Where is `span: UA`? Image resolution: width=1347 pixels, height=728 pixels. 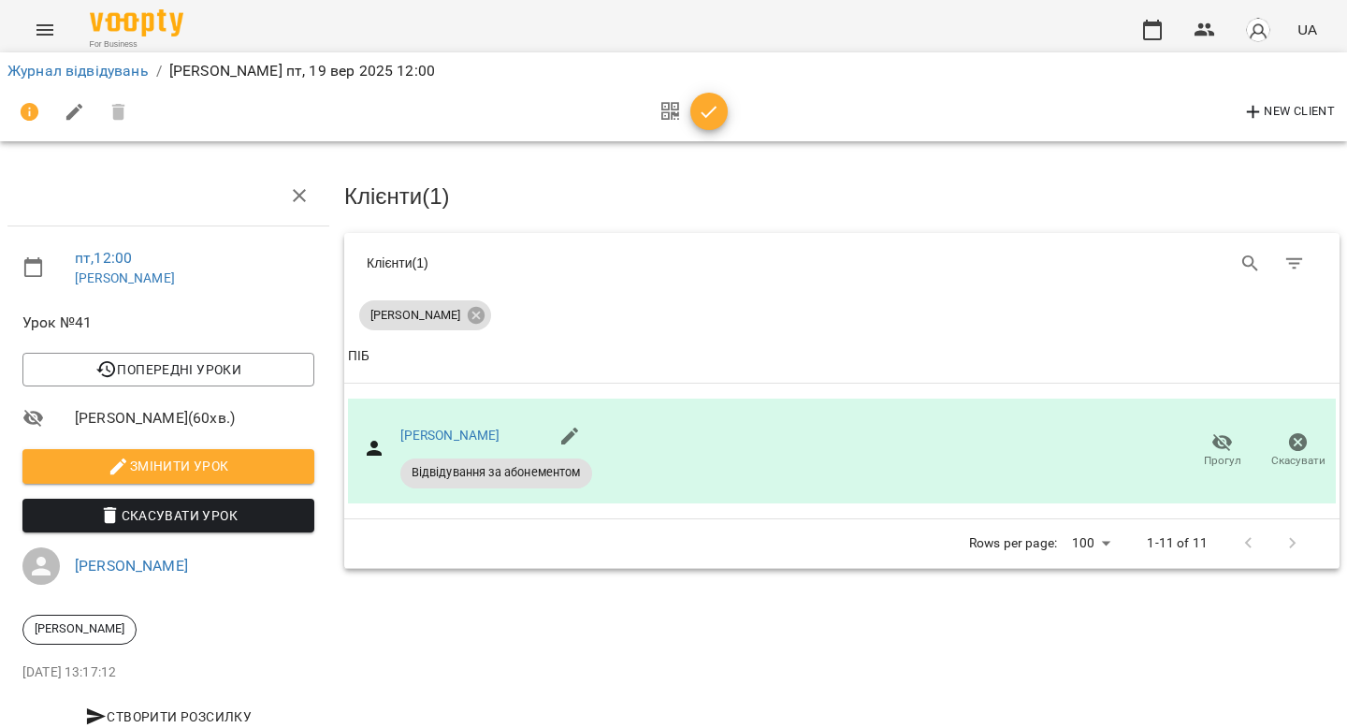
span: UA is located at coordinates (1307, 29).